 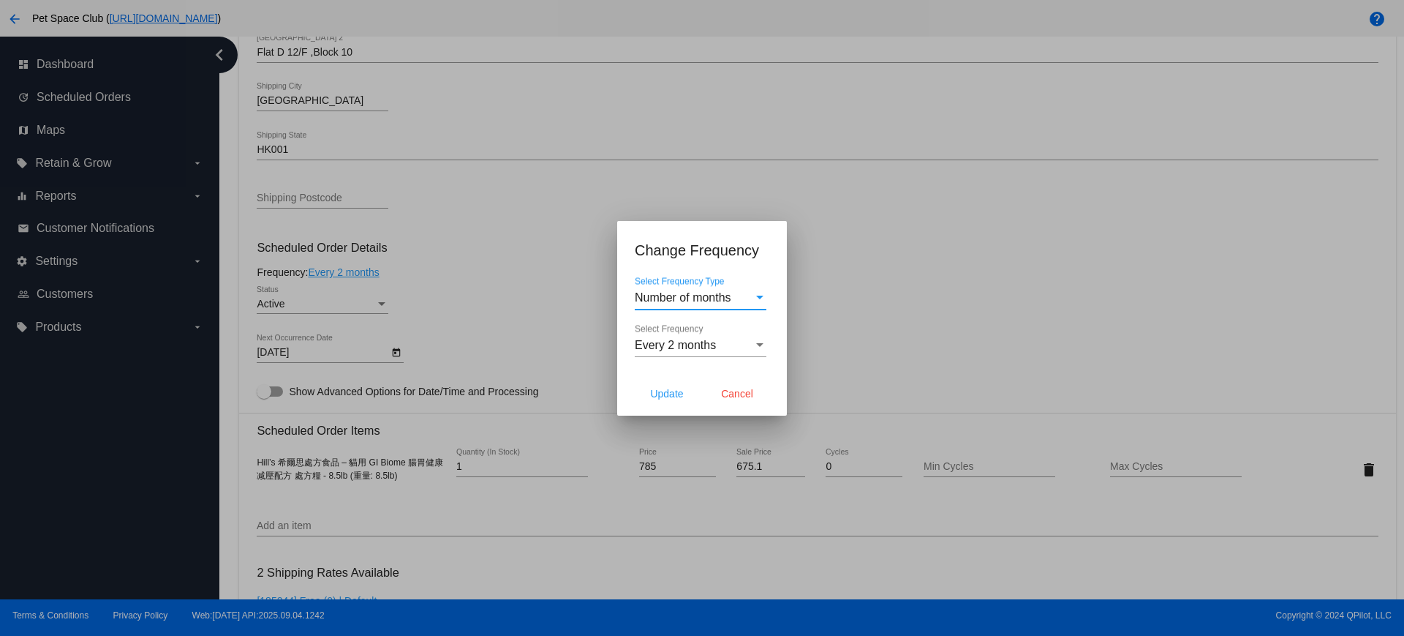 What do you see at coordinates (737, 393) in the screenshot?
I see `span: Cancel` at bounding box center [737, 393].